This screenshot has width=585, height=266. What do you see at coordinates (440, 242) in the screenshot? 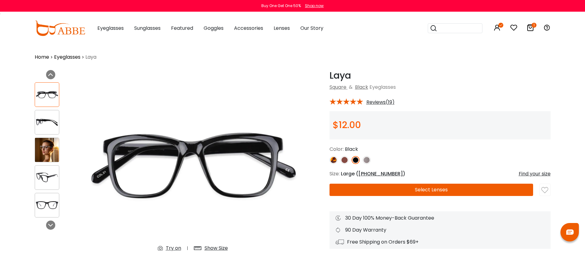
I see `div: Free Shipping on Orders $69+` at bounding box center [440, 242].